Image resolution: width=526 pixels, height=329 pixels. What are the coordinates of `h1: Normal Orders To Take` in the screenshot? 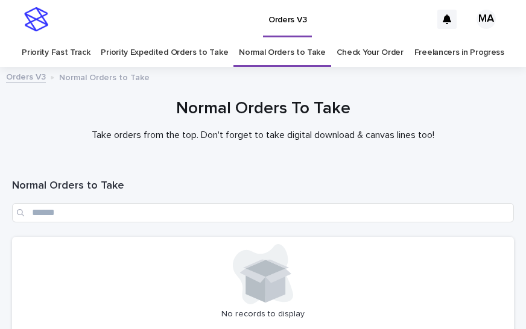 It's located at (263, 109).